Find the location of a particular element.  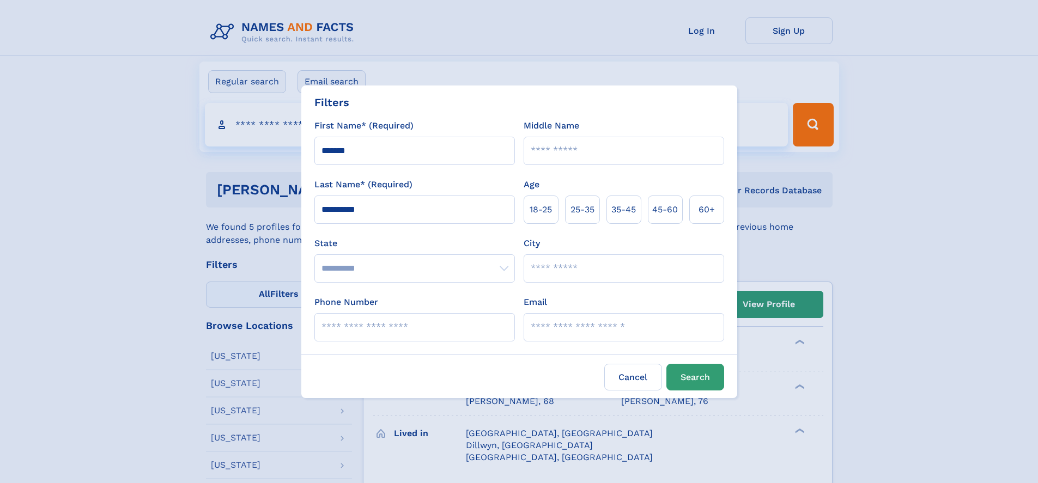

span: 45‑60 is located at coordinates (665, 210).